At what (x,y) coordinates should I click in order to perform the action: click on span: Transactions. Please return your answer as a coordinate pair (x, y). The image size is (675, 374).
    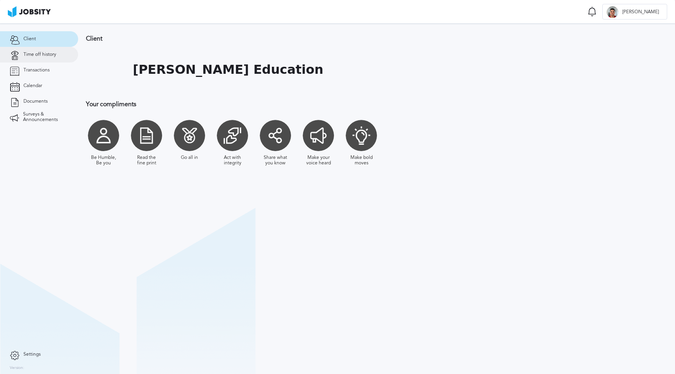
    Looking at the image, I should click on (36, 70).